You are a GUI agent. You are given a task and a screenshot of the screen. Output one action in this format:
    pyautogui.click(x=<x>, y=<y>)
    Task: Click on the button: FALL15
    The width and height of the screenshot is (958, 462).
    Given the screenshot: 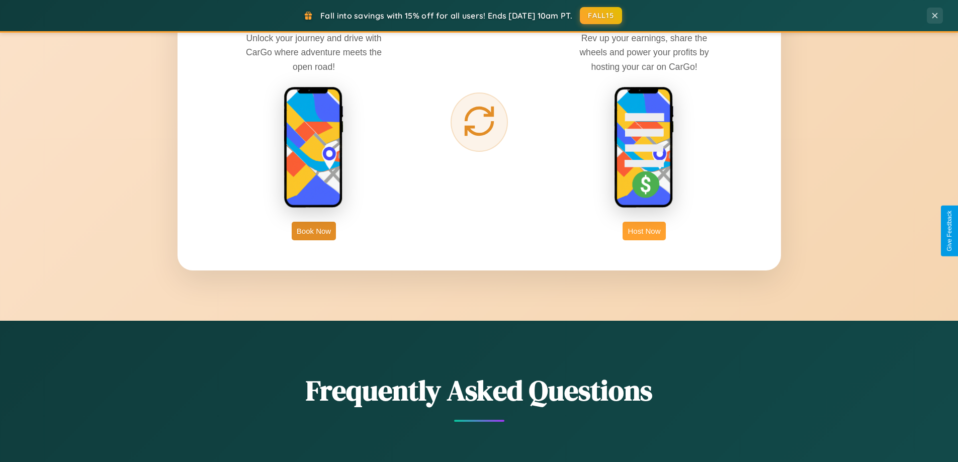 What is the action you would take?
    pyautogui.click(x=601, y=16)
    